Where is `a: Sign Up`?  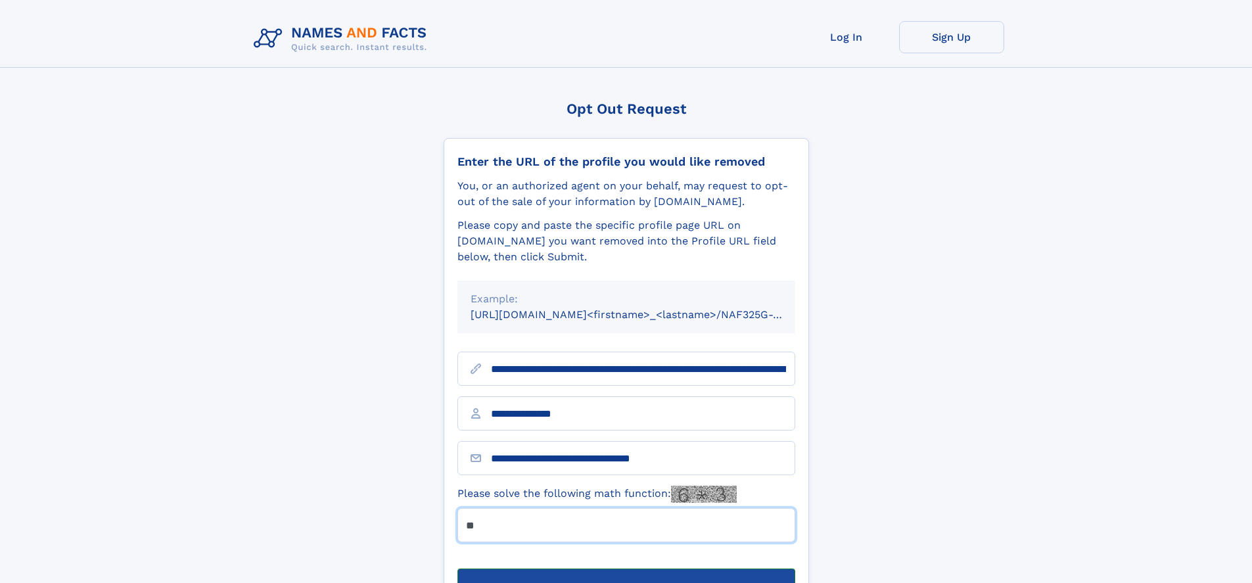 a: Sign Up is located at coordinates (951, 37).